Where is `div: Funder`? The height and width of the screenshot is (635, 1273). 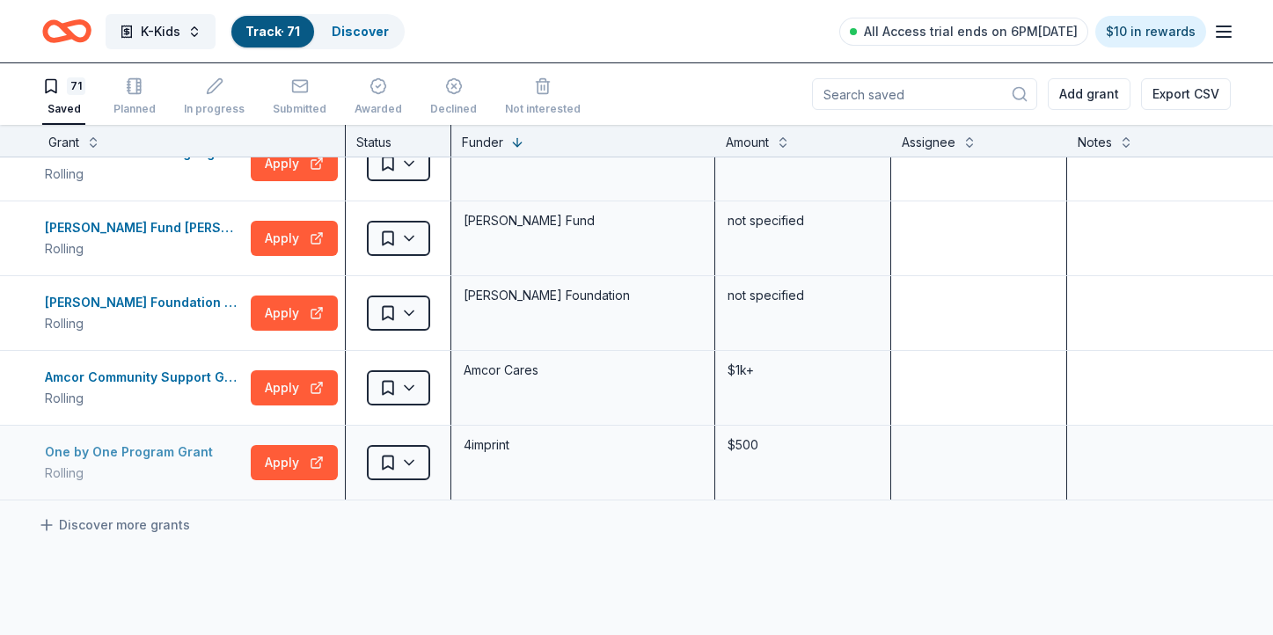
div: Funder is located at coordinates (482, 143).